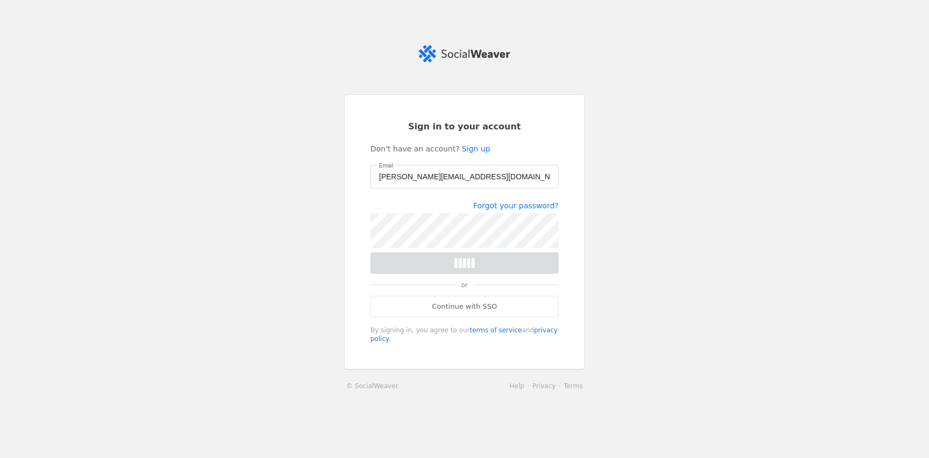 This screenshot has width=929, height=458. I want to click on span: Don't have an account?, so click(415, 149).